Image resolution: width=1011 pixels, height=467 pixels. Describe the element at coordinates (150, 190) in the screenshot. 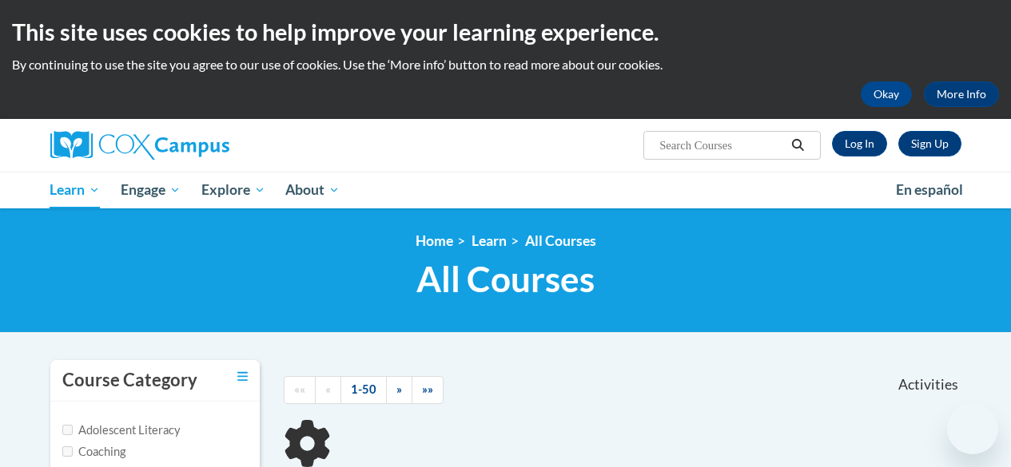

I see `a: Engage` at that location.